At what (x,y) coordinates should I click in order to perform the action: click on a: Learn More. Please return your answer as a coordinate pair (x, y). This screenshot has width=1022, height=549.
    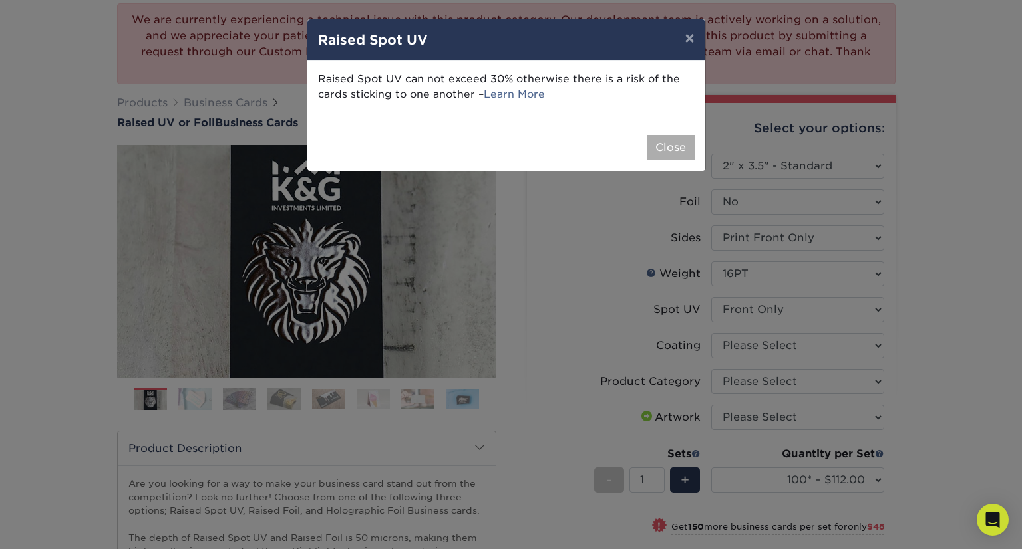
    Looking at the image, I should click on (514, 94).